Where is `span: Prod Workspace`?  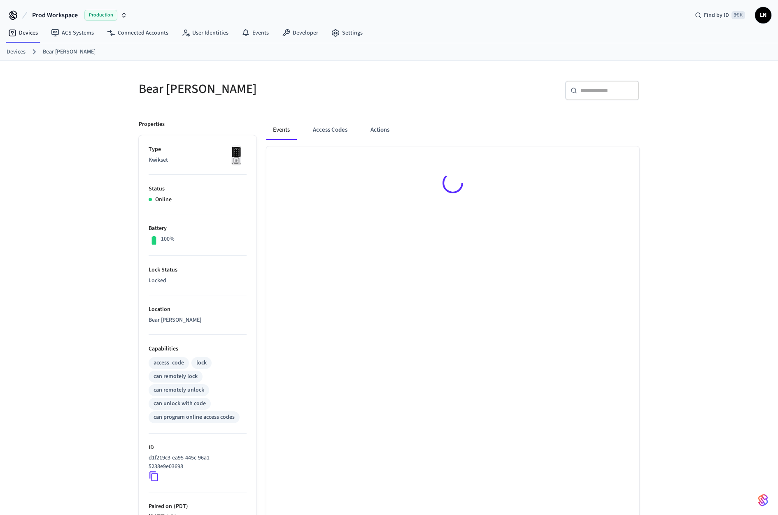
span: Prod Workspace is located at coordinates (55, 15).